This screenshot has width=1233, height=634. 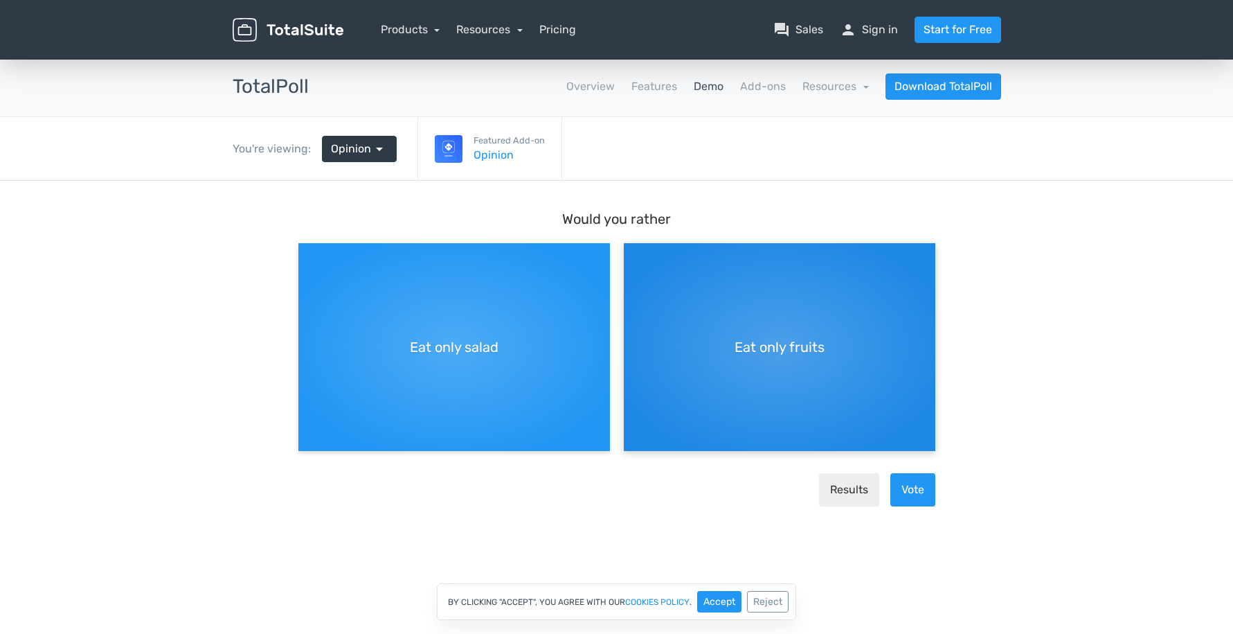 What do you see at coordinates (654, 87) in the screenshot?
I see `a: Features` at bounding box center [654, 87].